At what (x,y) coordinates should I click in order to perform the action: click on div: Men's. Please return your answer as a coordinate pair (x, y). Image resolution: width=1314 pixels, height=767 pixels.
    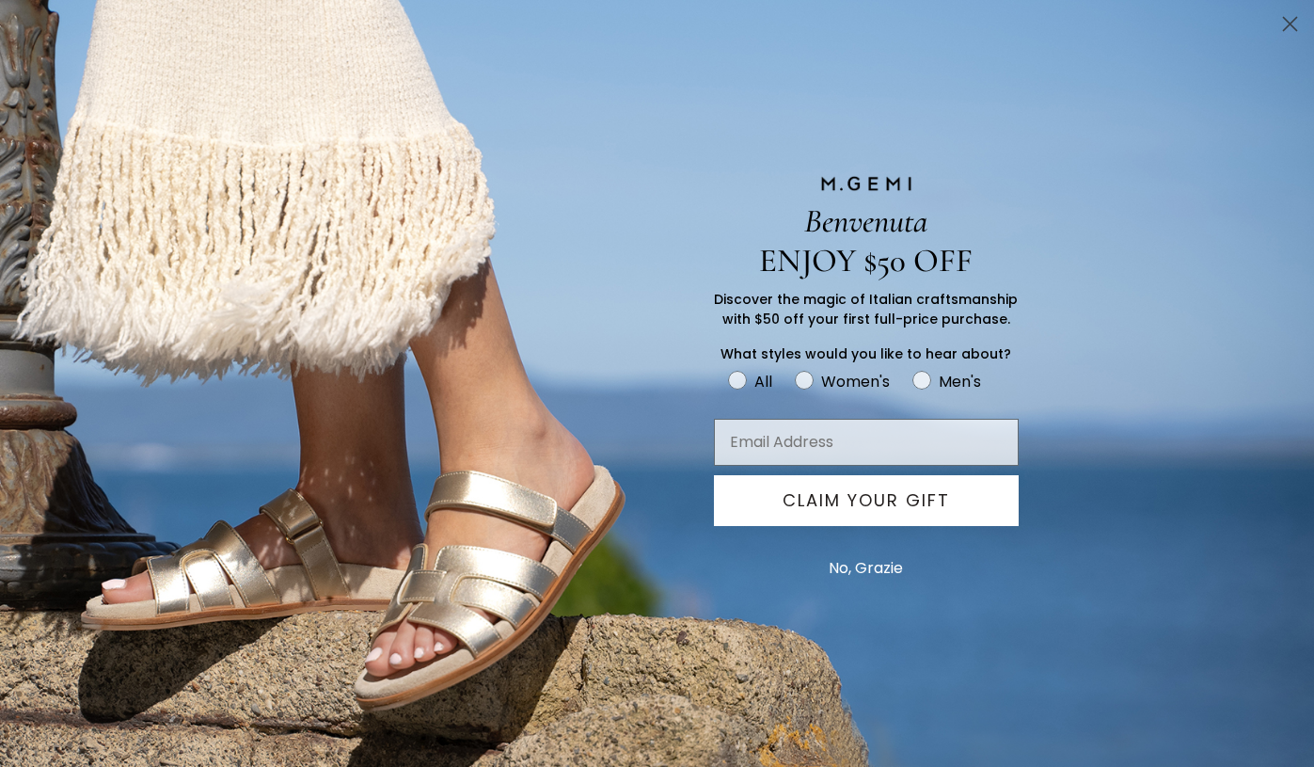
    Looking at the image, I should click on (960, 381).